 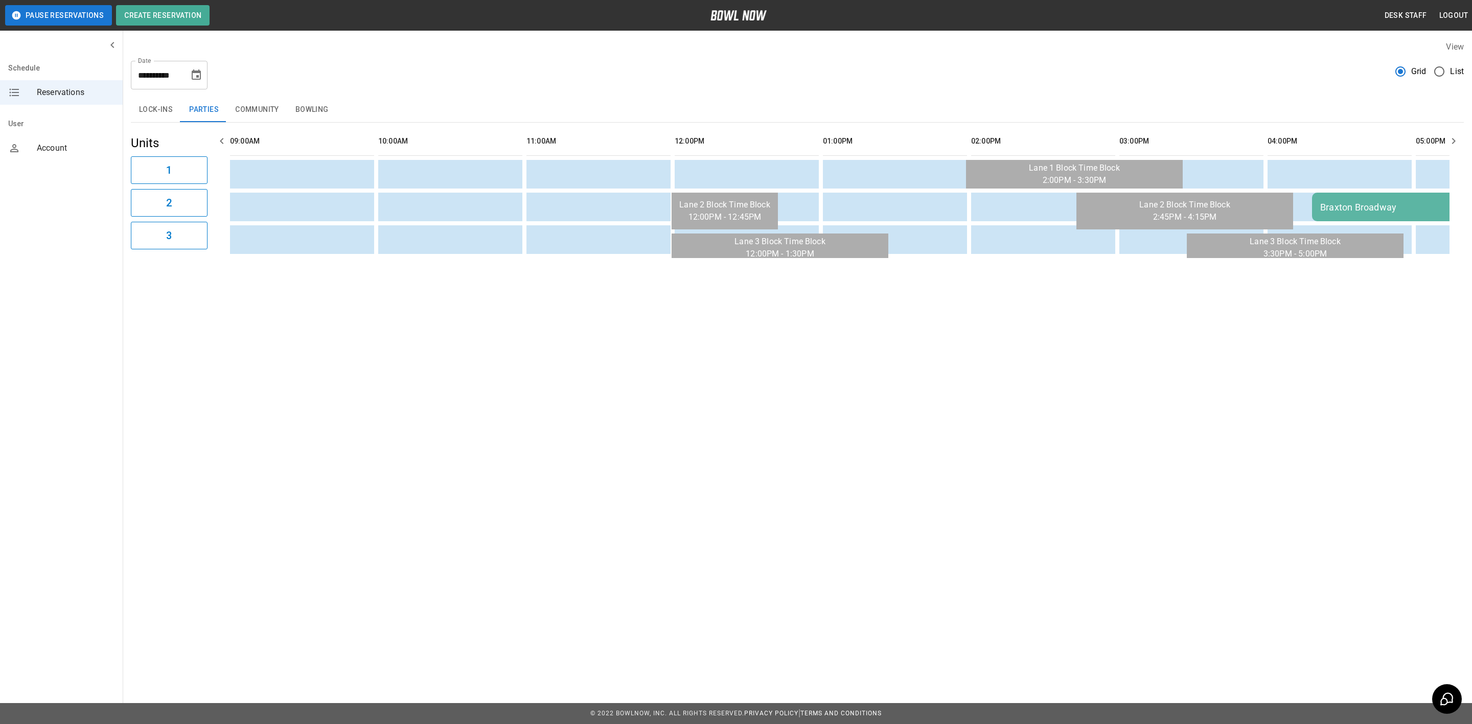 I want to click on button: Logout, so click(x=1454, y=15).